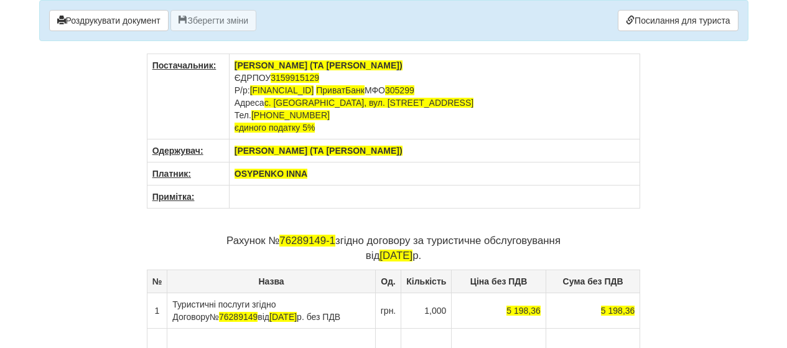 The image size is (787, 348). I want to click on span: 76289149, so click(238, 317).